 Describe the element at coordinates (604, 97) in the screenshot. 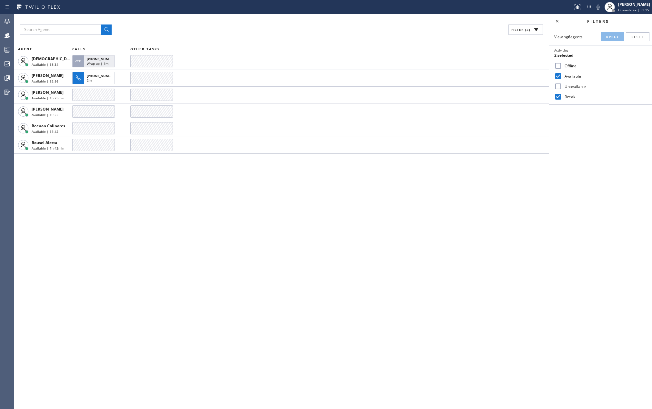

I see `label: Break` at that location.